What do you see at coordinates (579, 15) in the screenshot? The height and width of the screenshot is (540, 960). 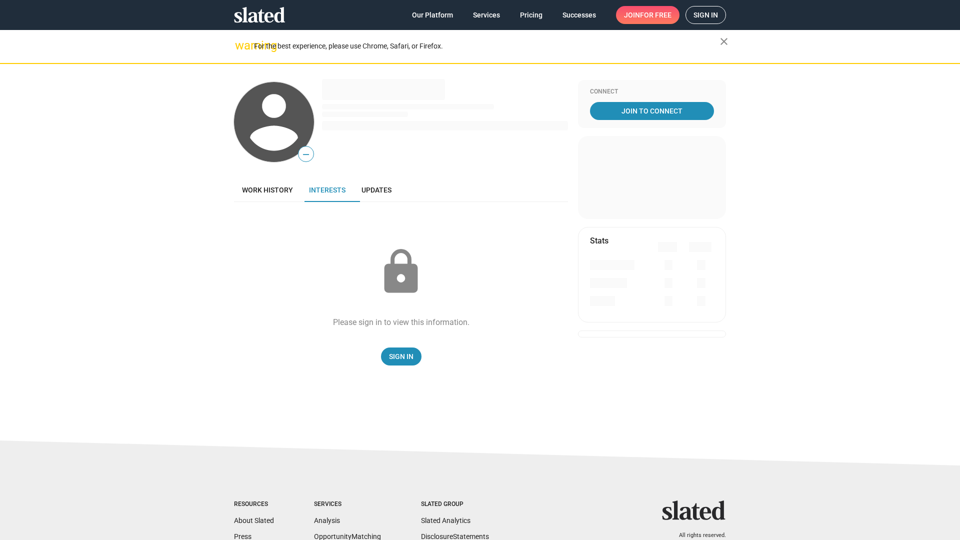 I see `a: Successes` at bounding box center [579, 15].